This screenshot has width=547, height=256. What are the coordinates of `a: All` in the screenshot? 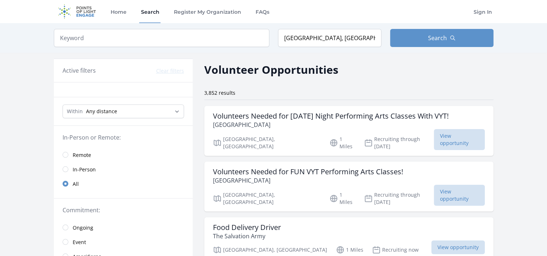 It's located at (123, 184).